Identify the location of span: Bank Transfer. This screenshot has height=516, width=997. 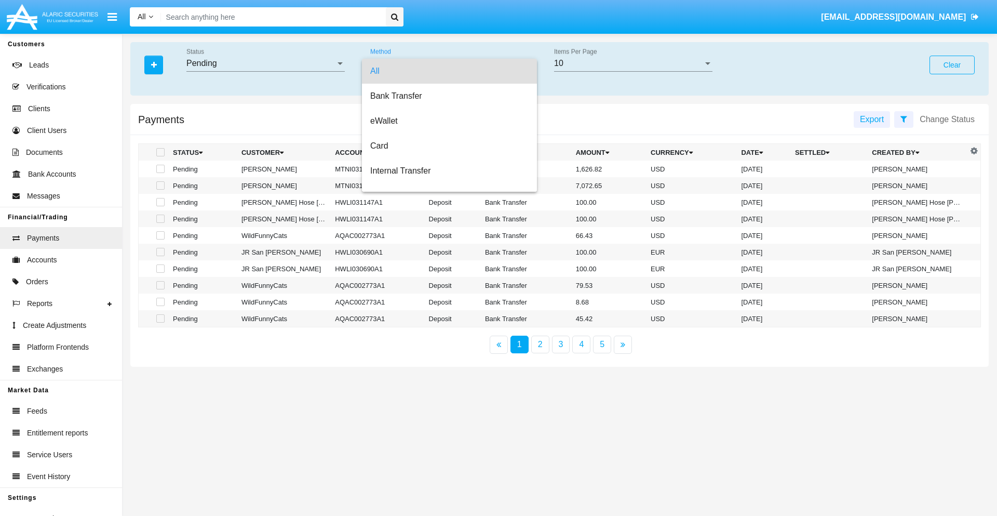
(449, 96).